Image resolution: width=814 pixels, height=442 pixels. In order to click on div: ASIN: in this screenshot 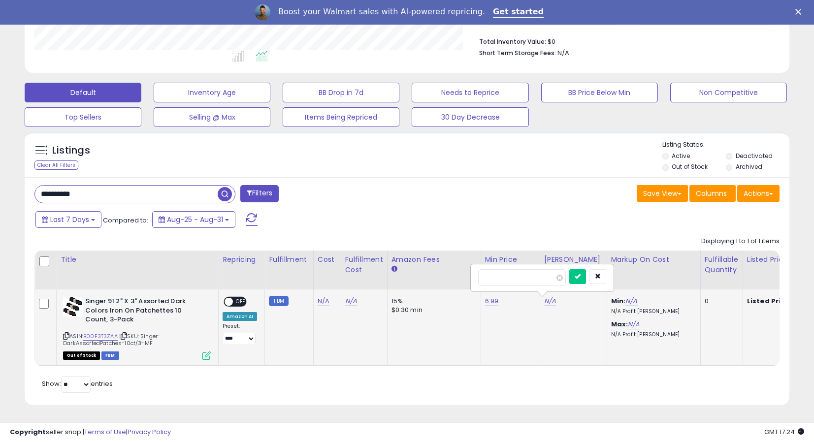, I will do `click(137, 328)`.